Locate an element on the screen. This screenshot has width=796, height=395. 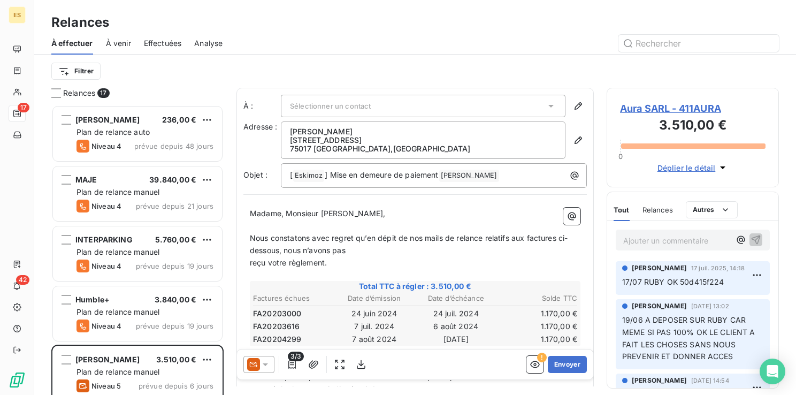
span: 42 is located at coordinates (22, 280).